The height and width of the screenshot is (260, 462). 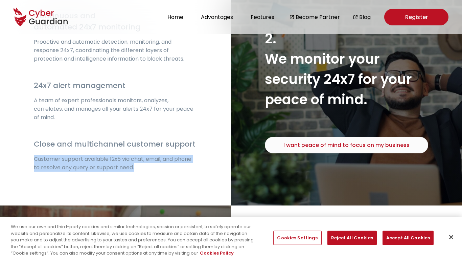 What do you see at coordinates (451, 237) in the screenshot?
I see `button: Close` at bounding box center [451, 237].